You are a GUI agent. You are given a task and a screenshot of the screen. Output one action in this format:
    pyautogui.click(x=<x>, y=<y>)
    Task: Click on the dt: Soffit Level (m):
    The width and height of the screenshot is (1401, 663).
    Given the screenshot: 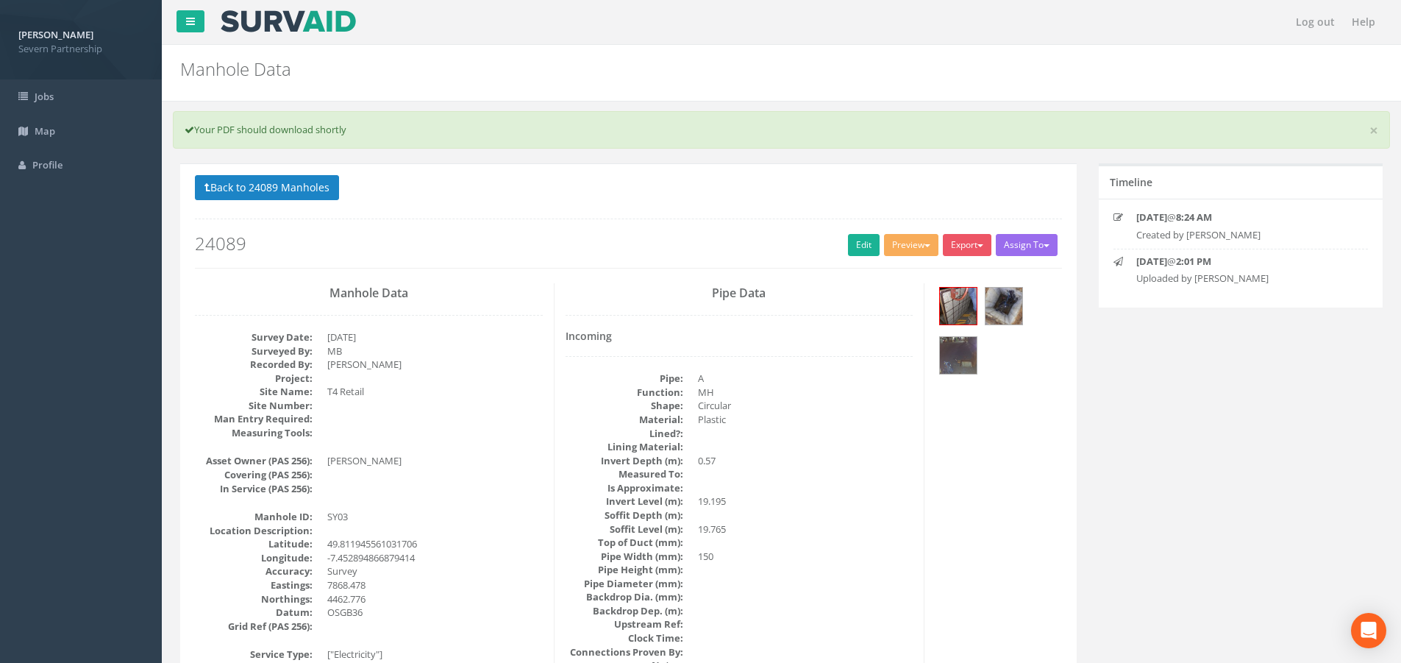 What is the action you would take?
    pyautogui.click(x=624, y=529)
    